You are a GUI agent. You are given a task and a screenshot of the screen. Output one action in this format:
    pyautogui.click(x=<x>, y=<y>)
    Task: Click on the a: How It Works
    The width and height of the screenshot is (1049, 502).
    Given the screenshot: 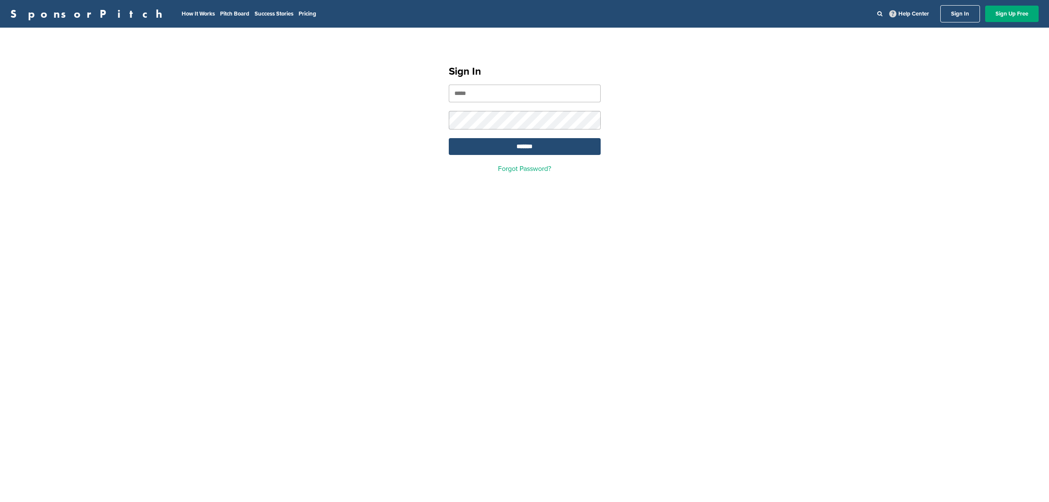 What is the action you would take?
    pyautogui.click(x=198, y=14)
    